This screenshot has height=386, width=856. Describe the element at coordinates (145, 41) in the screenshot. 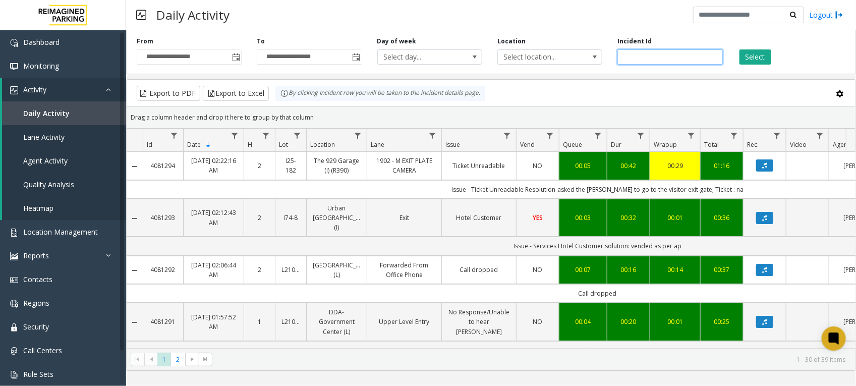

I see `label: From` at that location.